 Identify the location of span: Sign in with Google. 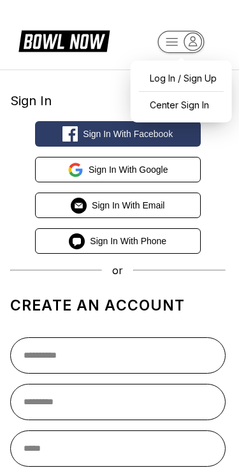
(128, 170).